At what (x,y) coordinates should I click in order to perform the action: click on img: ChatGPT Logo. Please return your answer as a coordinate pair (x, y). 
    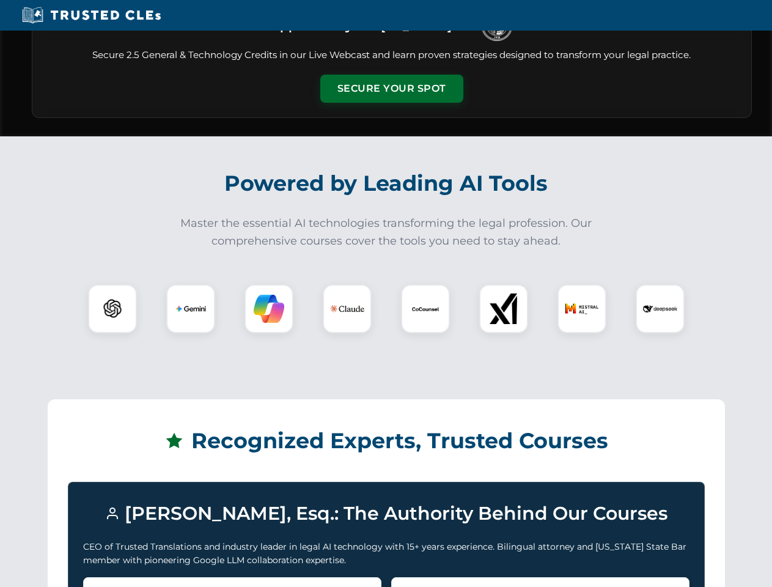
    Looking at the image, I should click on (112, 309).